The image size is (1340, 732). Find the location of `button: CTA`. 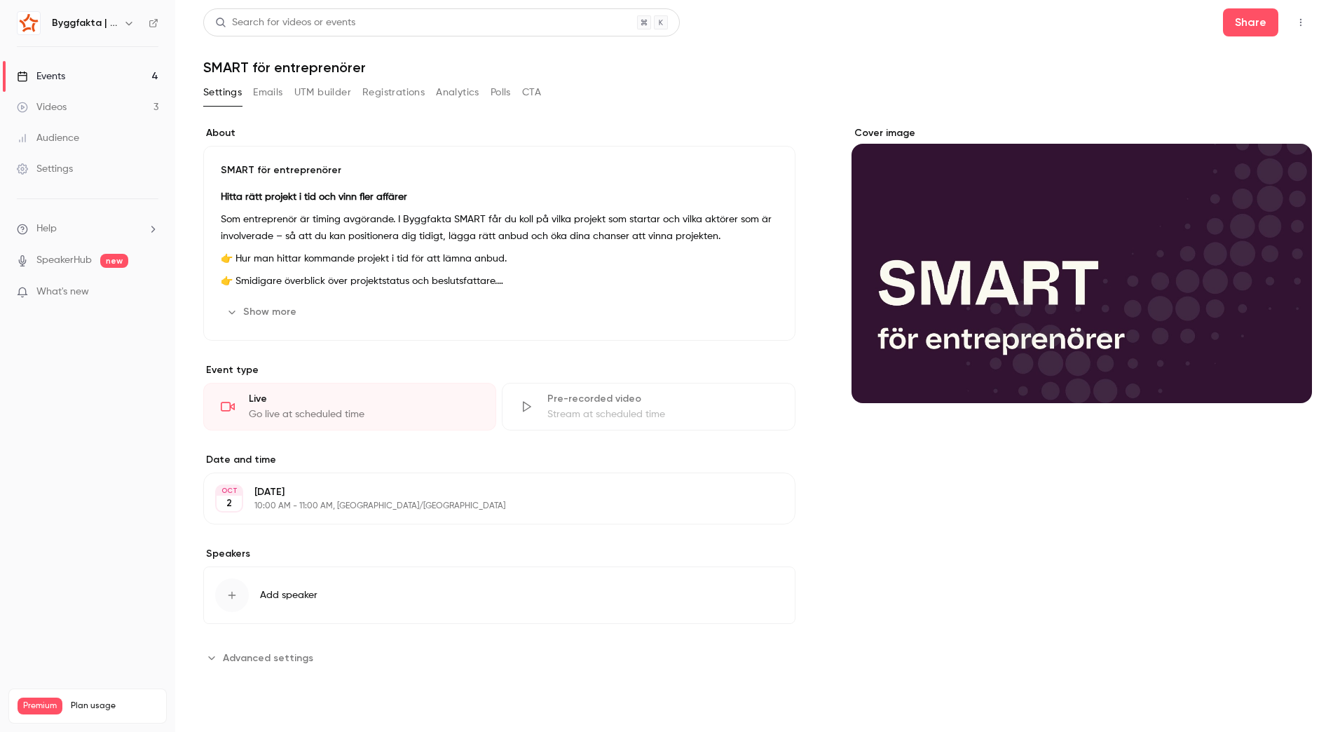

button: CTA is located at coordinates (531, 93).